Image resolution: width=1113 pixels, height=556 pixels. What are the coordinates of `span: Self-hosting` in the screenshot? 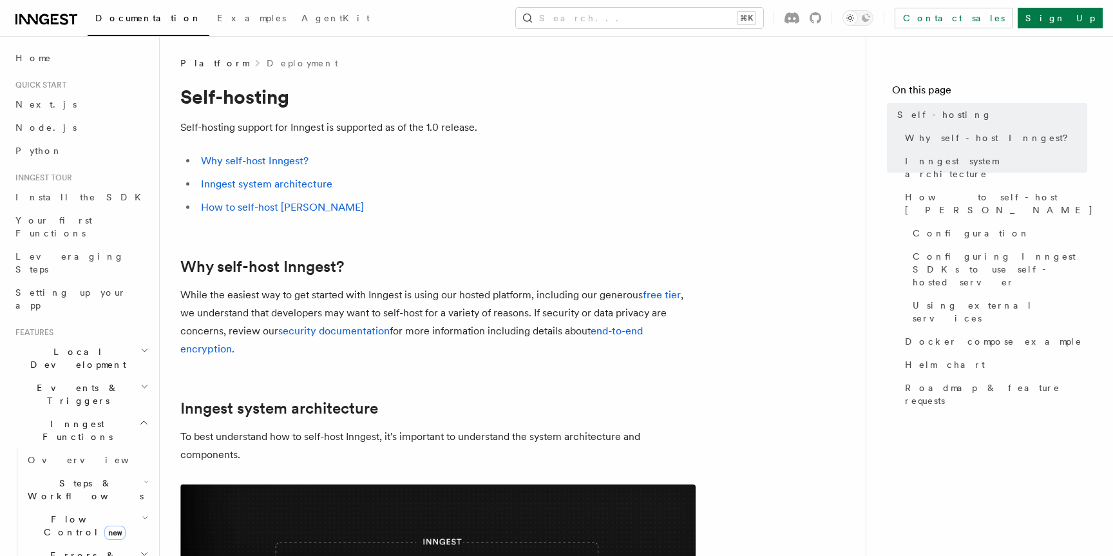 It's located at (944, 115).